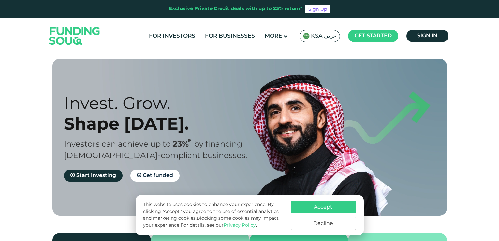 The image size is (499, 241). What do you see at coordinates (318, 9) in the screenshot?
I see `a: Sign Up` at bounding box center [318, 9].